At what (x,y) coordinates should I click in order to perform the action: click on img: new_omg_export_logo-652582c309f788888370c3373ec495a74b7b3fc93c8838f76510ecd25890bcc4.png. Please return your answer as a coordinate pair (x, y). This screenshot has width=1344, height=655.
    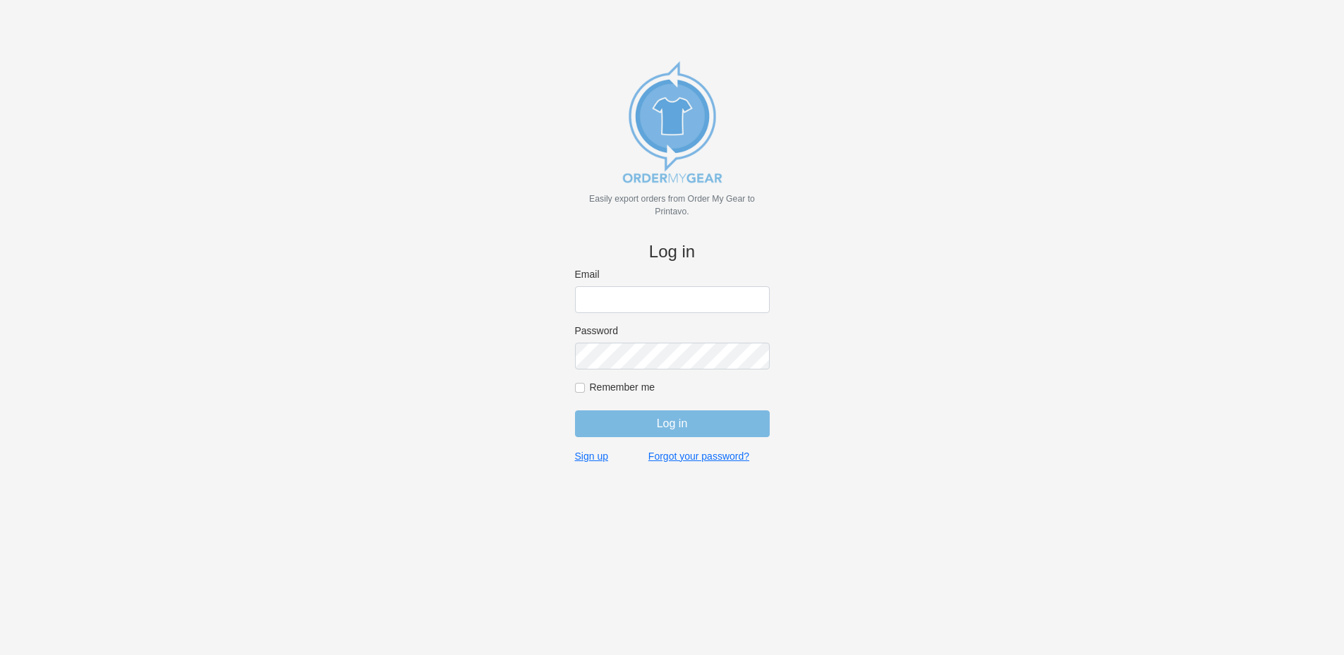
    Looking at the image, I should click on (672, 122).